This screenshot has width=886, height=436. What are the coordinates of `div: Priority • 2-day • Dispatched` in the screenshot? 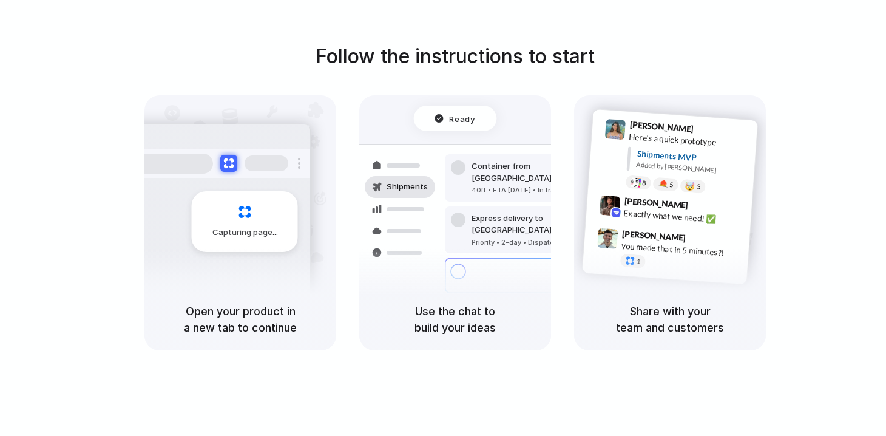 It's located at (537, 242).